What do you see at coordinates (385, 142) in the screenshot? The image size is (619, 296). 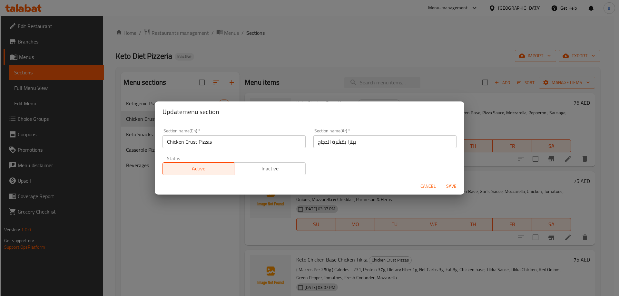 I see `input: Please enter section name(ar)` at bounding box center [385, 142].